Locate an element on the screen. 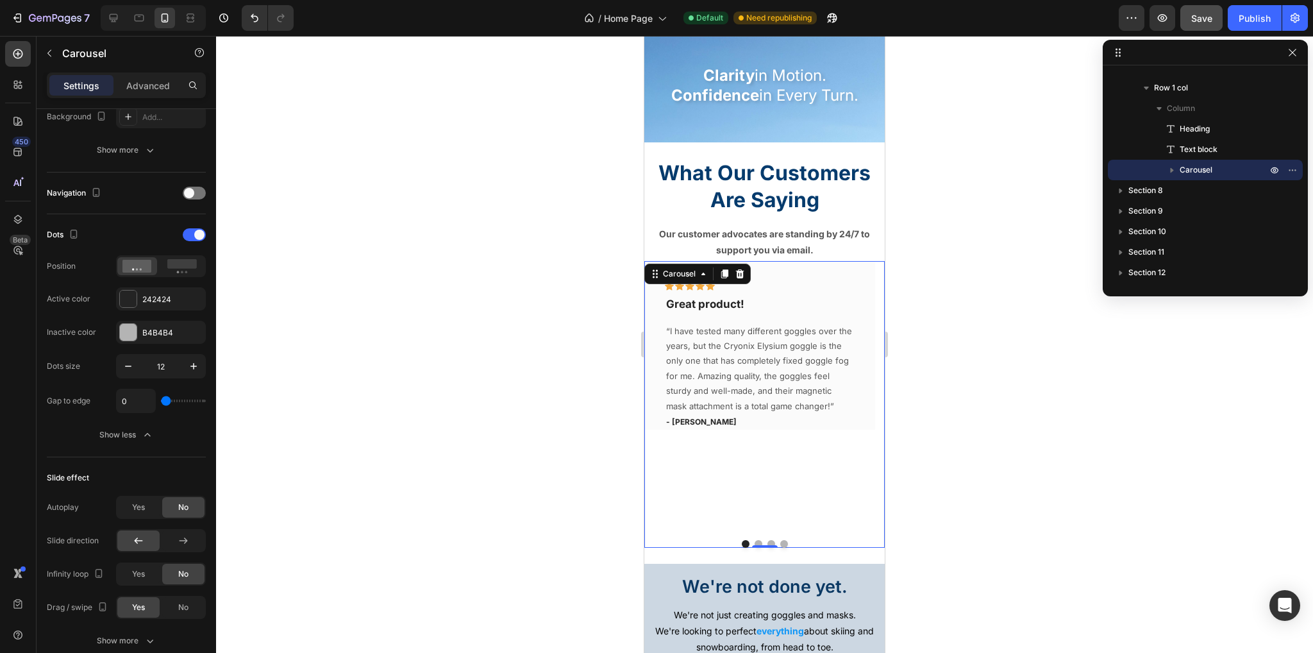  div: Show less is located at coordinates (126, 435).